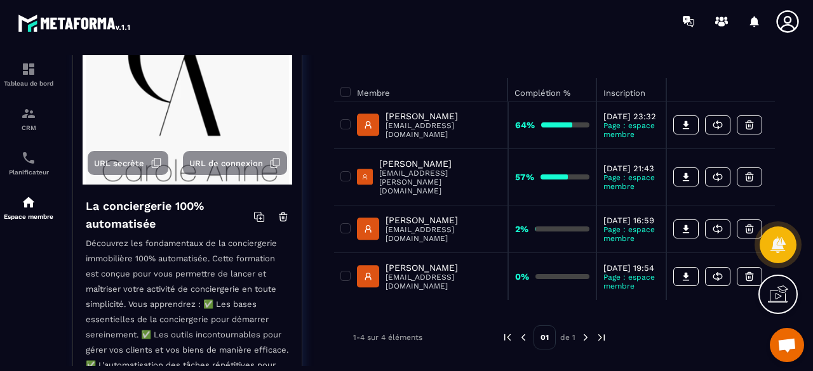 Image resolution: width=813 pixels, height=371 pixels. Describe the element at coordinates (119, 163) in the screenshot. I see `span: URL secrète` at that location.